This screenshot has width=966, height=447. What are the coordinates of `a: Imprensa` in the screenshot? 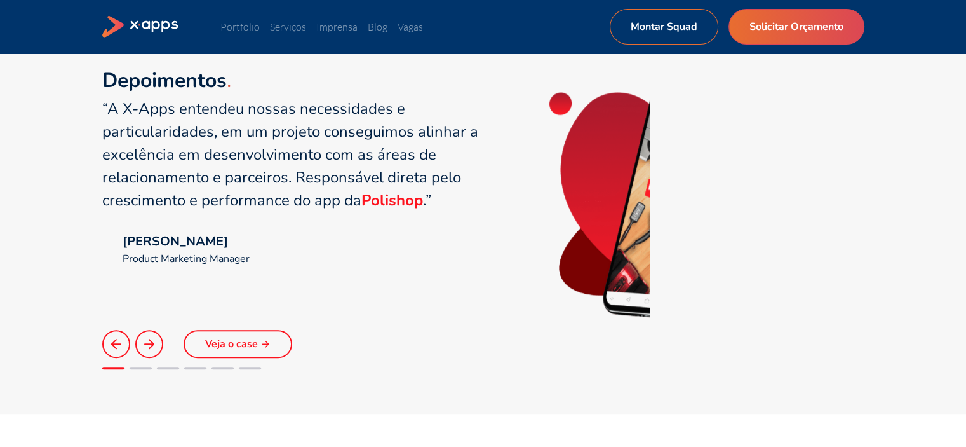 It's located at (337, 27).